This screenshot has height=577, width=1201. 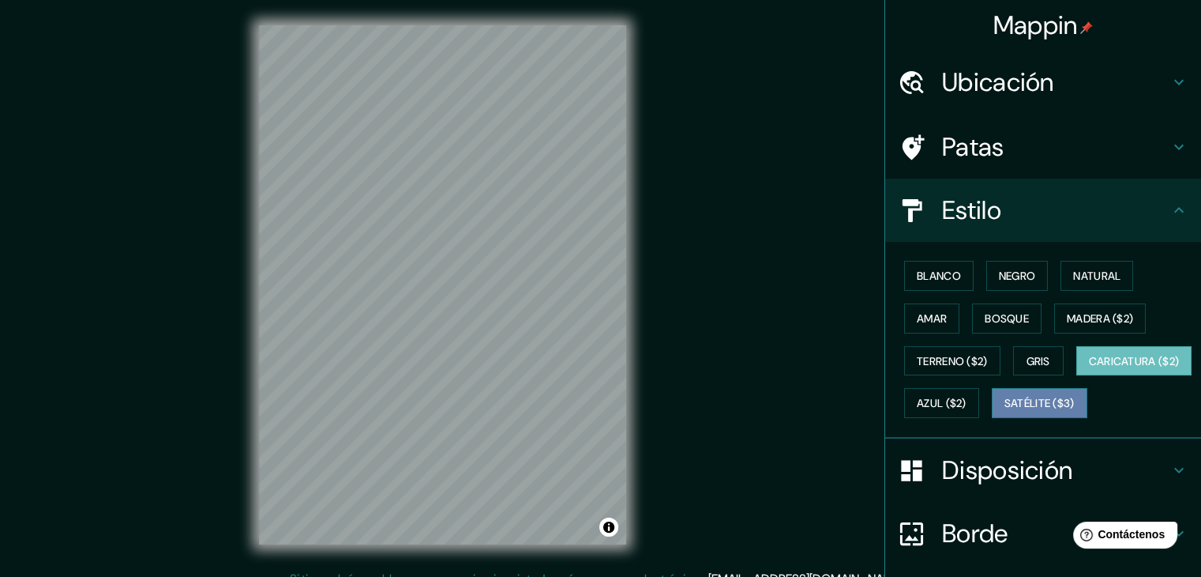 I want to click on font: Borde, so click(x=975, y=533).